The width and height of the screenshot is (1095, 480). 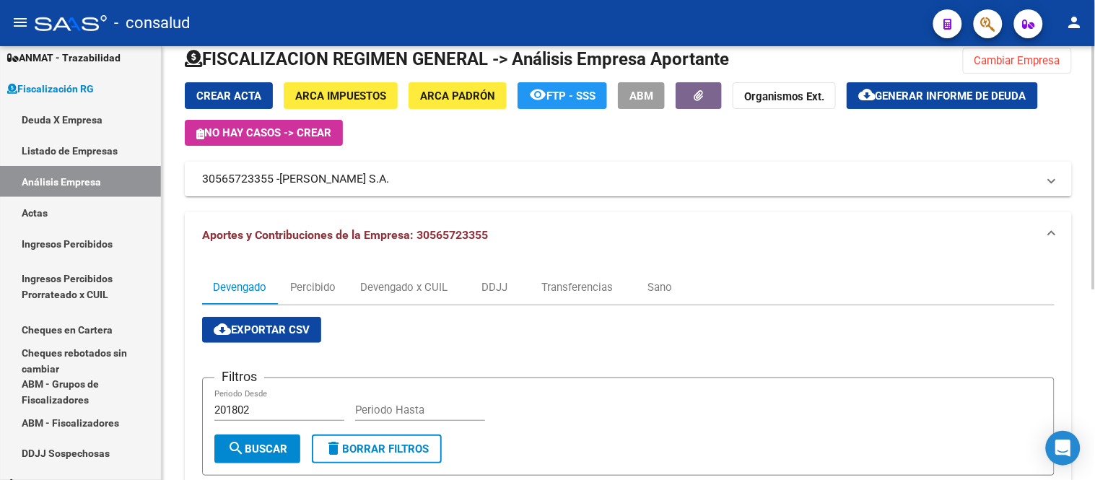 I want to click on mat-expansion-panel-header: Aportes y Contribuciones de la Empresa: 30565723355, so click(x=628, y=235).